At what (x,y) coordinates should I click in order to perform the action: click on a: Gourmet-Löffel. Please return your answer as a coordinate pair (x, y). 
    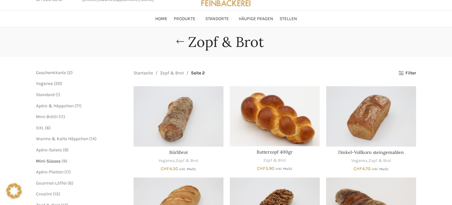
    Looking at the image, I should click on (51, 183).